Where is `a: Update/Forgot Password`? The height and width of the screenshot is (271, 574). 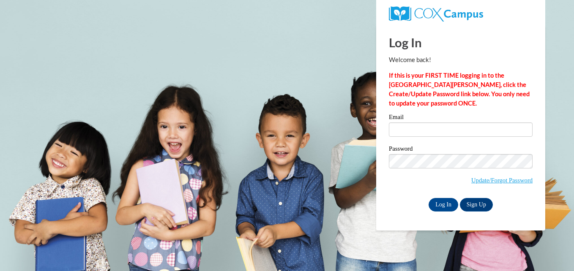
a: Update/Forgot Password is located at coordinates (502, 180).